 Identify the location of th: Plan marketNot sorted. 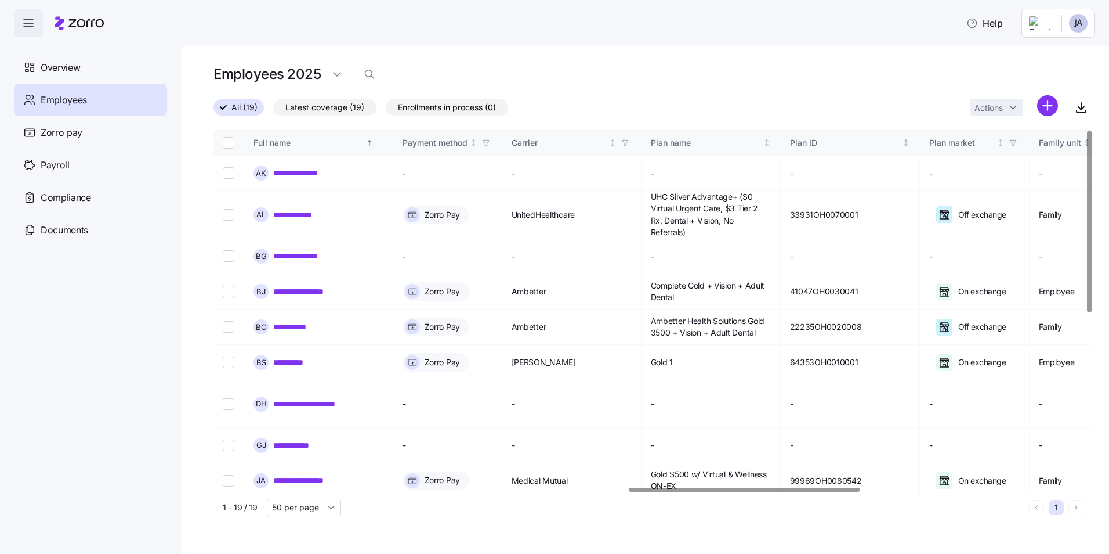
(975, 143).